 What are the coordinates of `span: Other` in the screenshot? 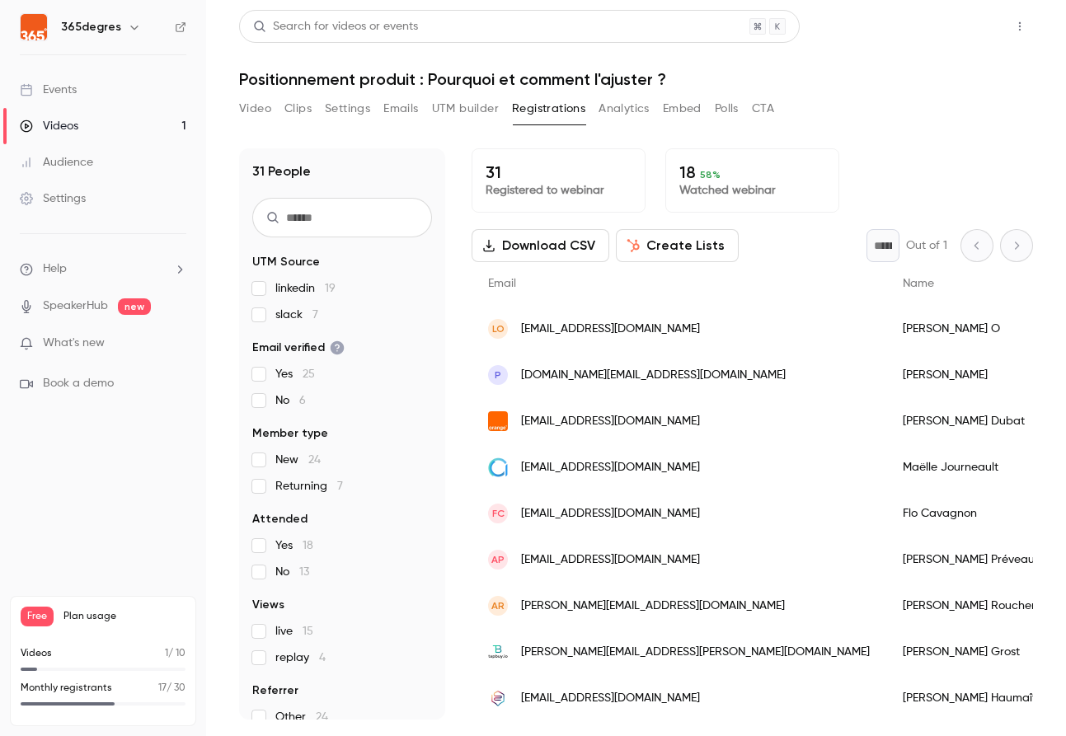 It's located at (302, 717).